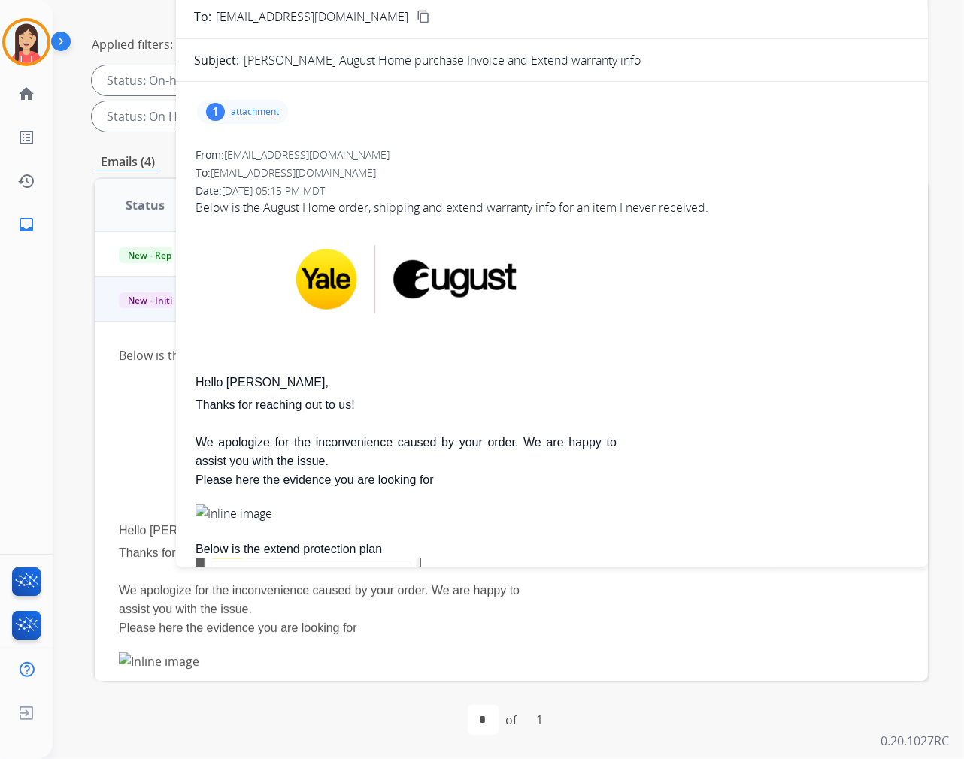 This screenshot has height=759, width=964. Describe the element at coordinates (552, 191) in the screenshot. I see `div: Date:` at that location.